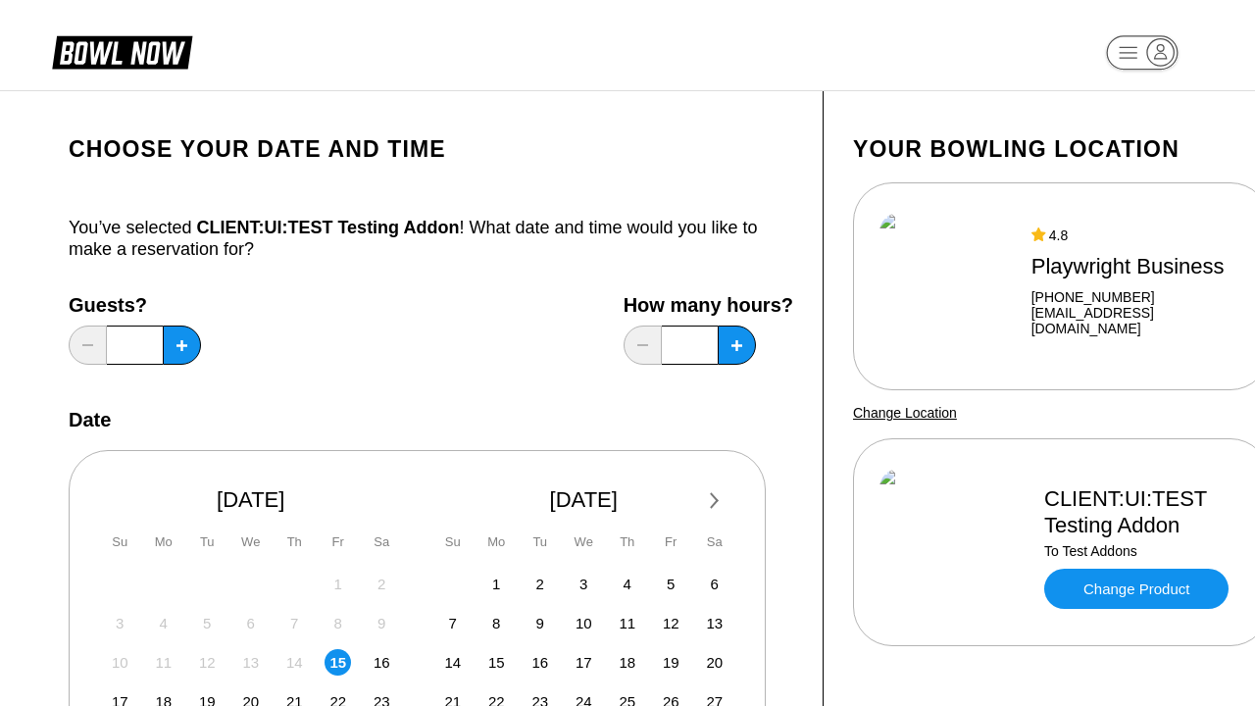  I want to click on div: Choose Tuesday, September 16th, 2025, so click(539, 662).